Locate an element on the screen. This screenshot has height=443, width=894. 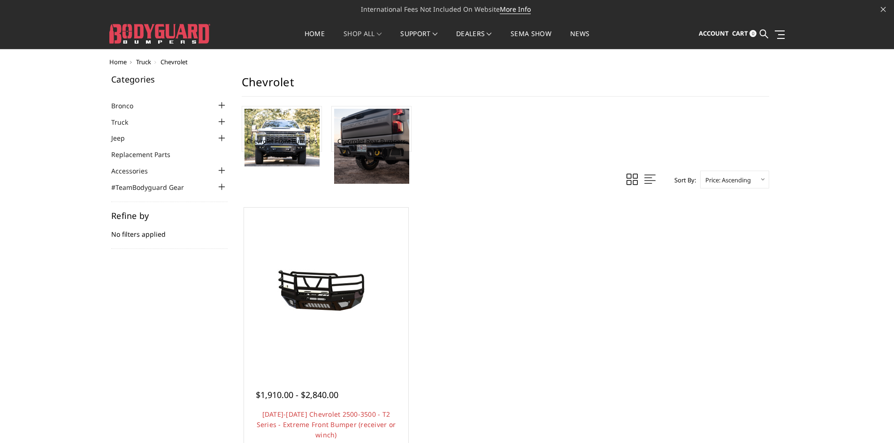
a: Chevrolet Rear Bumpers is located at coordinates (371, 141).